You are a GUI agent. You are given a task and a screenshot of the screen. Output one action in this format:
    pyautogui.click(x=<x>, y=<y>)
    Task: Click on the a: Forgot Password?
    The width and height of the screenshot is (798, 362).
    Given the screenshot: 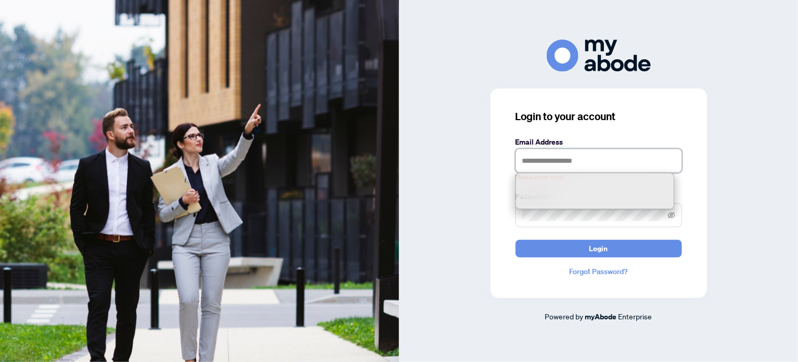 What is the action you would take?
    pyautogui.click(x=599, y=272)
    